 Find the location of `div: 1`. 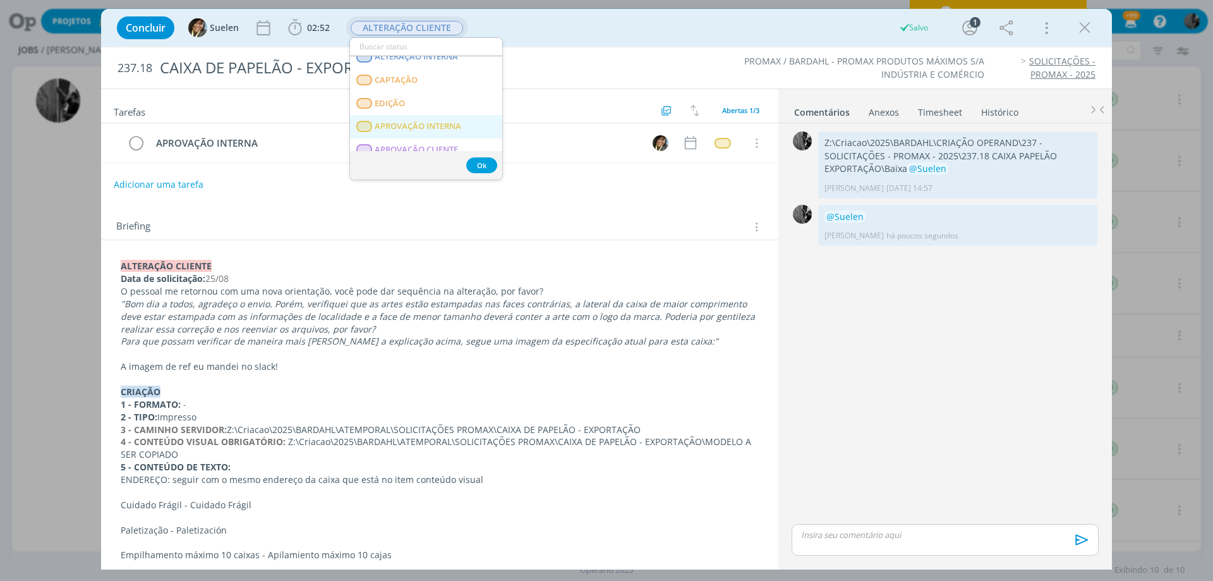

div: 1 is located at coordinates (975, 22).